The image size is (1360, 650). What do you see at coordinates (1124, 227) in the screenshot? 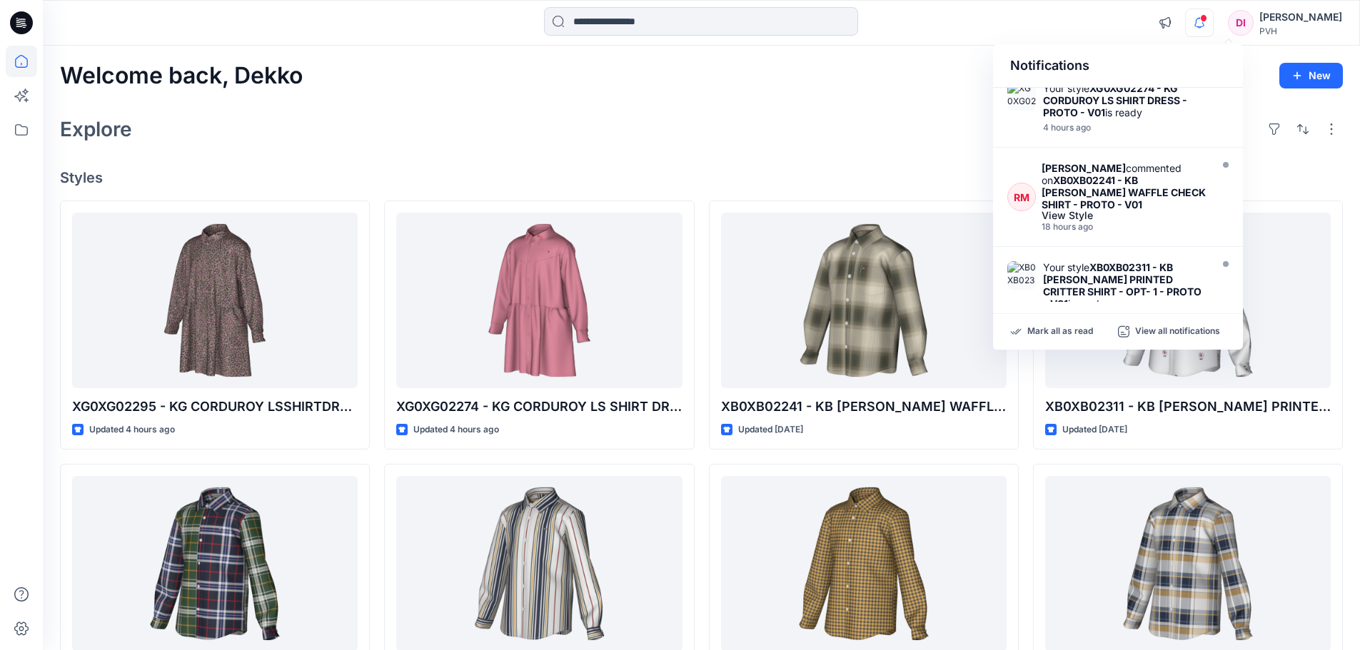
I see `div: Wednesday, September 24, 2025 14:04` at bounding box center [1124, 227].